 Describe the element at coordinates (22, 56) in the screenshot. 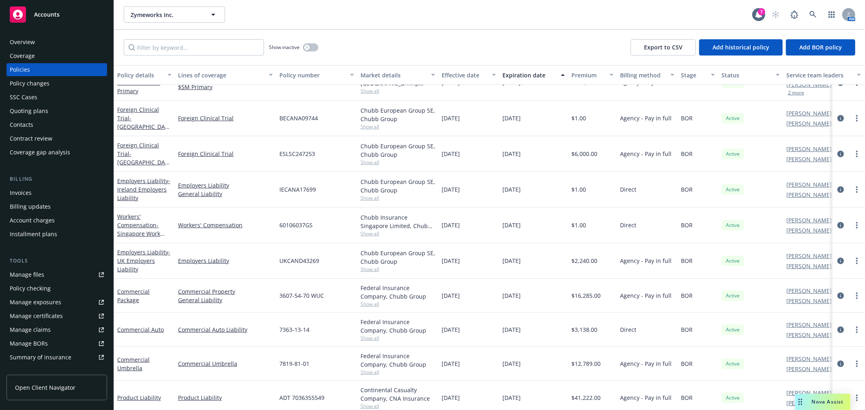

I see `div: Coverage` at that location.